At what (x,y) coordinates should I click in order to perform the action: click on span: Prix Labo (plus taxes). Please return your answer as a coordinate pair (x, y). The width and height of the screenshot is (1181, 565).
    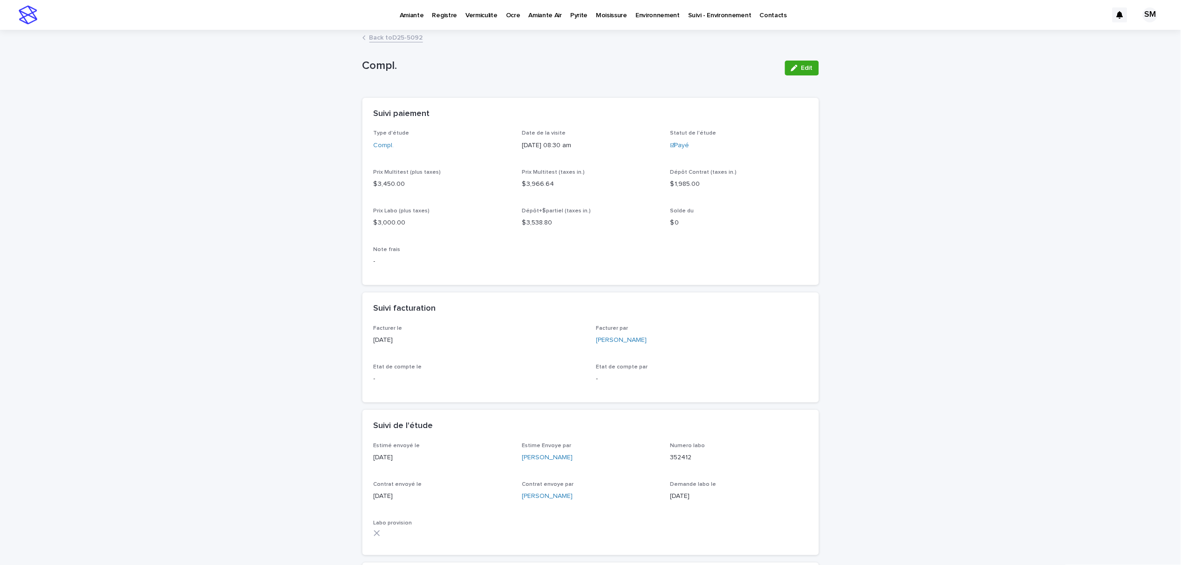
    Looking at the image, I should click on (401, 211).